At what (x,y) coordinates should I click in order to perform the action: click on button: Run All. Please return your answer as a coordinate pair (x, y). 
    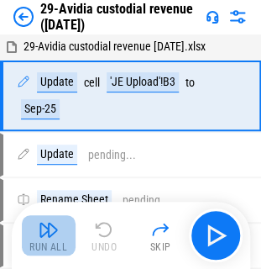
    Looking at the image, I should click on (49, 235).